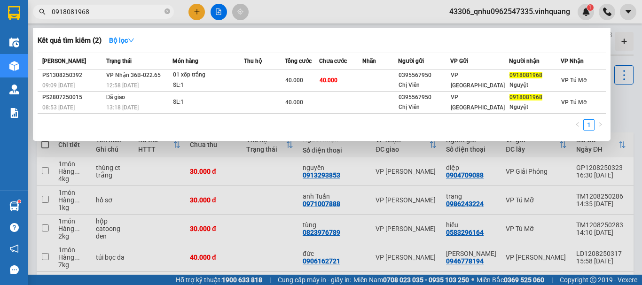 The height and width of the screenshot is (285, 642). What do you see at coordinates (524, 61) in the screenshot?
I see `span: Người nhận` at bounding box center [524, 61].